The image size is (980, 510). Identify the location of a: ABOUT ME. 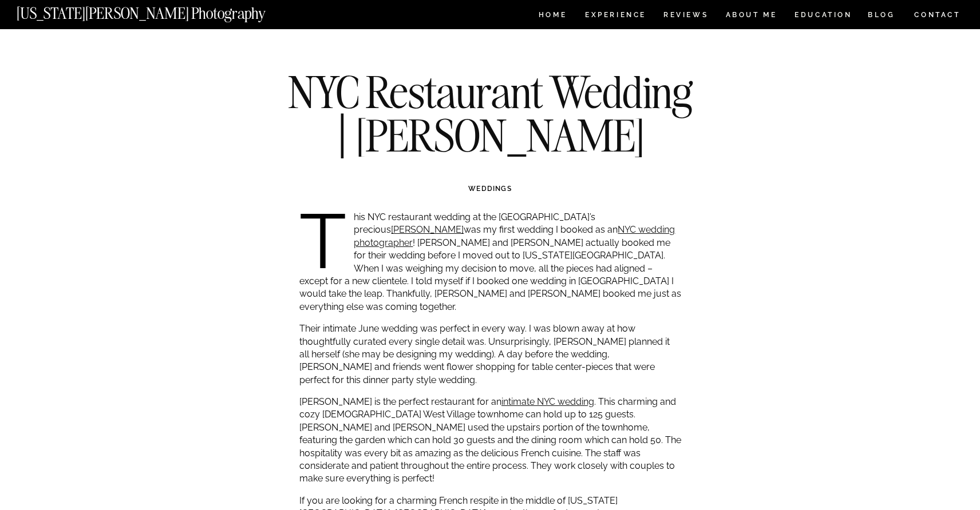
(751, 16).